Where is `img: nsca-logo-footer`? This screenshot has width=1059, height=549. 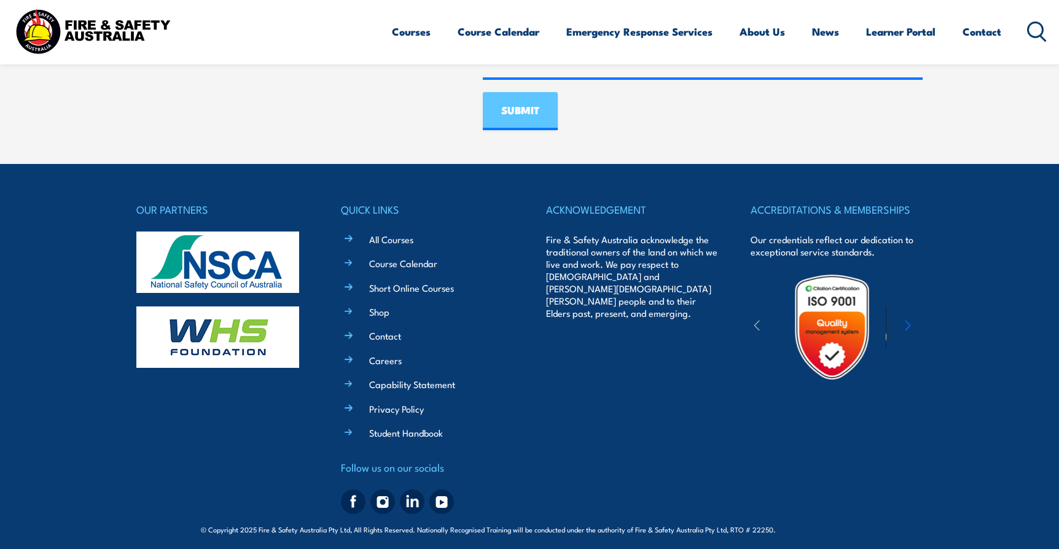 img: nsca-logo-footer is located at coordinates (217, 262).